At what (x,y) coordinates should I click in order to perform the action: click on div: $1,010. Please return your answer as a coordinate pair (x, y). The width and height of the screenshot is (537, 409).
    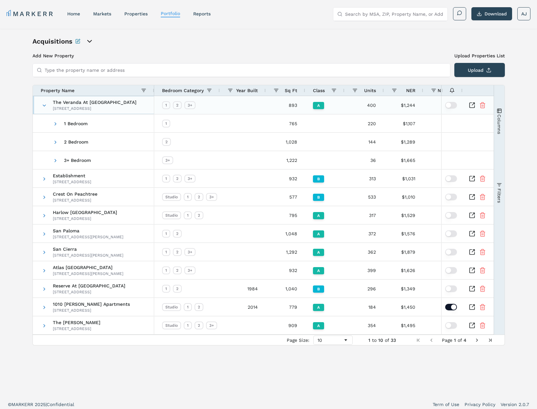
    Looking at the image, I should click on (403, 197).